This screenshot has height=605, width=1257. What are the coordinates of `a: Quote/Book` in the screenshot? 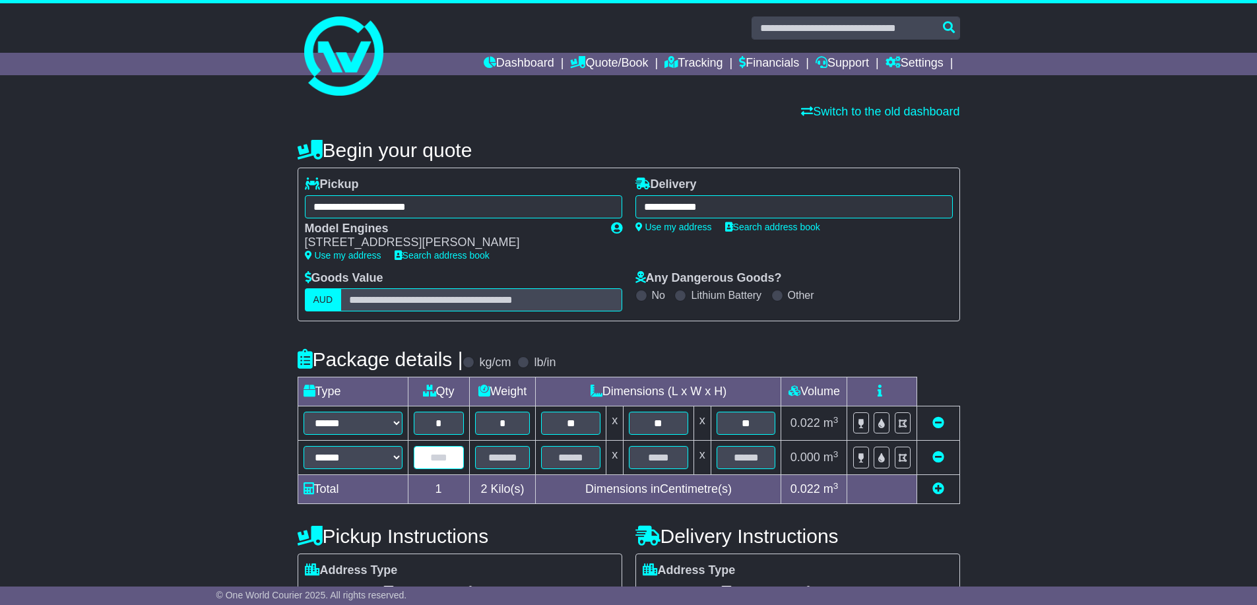 It's located at (609, 64).